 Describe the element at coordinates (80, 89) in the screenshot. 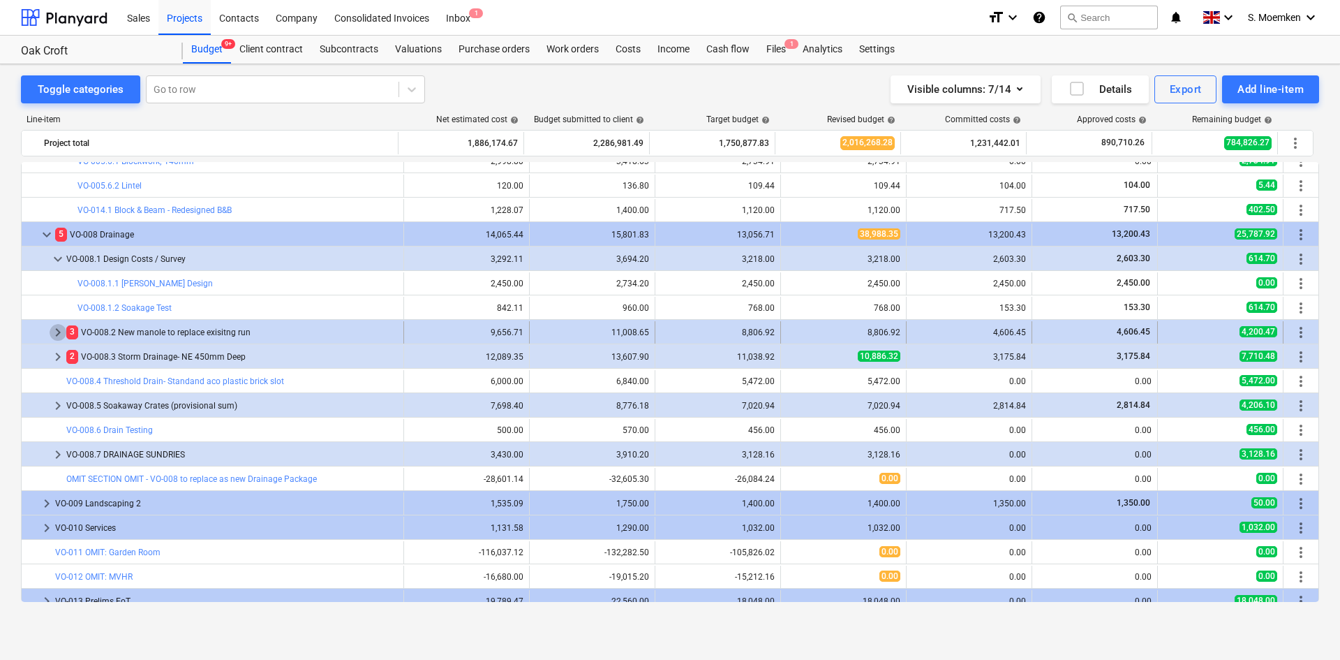

I see `button: Toggle categories` at that location.